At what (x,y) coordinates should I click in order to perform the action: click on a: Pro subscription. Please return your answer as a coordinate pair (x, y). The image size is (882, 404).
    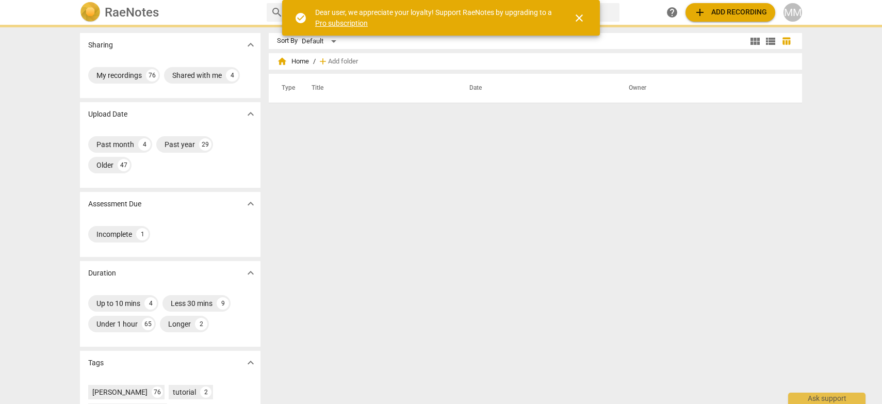
    Looking at the image, I should click on (341, 23).